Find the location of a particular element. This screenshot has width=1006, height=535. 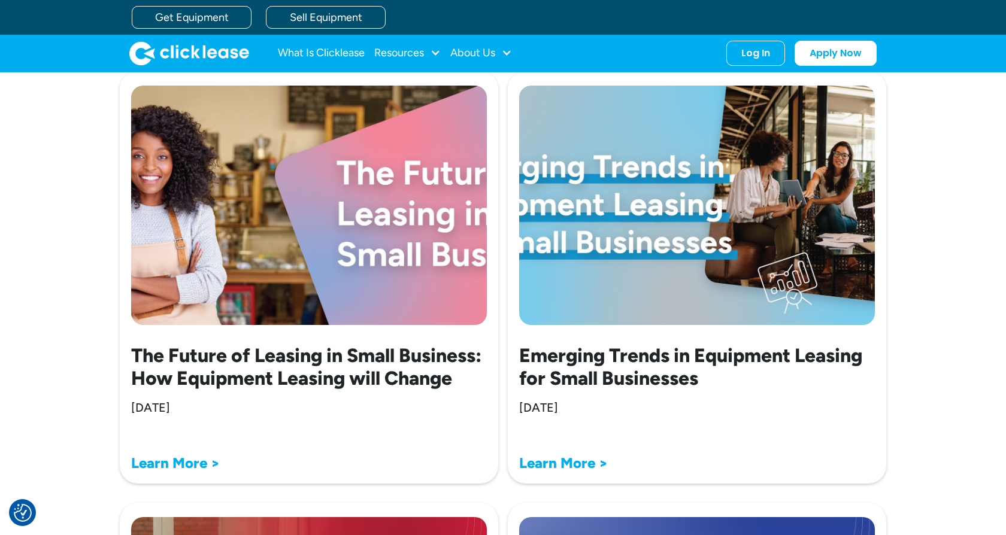

div: Resources is located at coordinates (407, 53).